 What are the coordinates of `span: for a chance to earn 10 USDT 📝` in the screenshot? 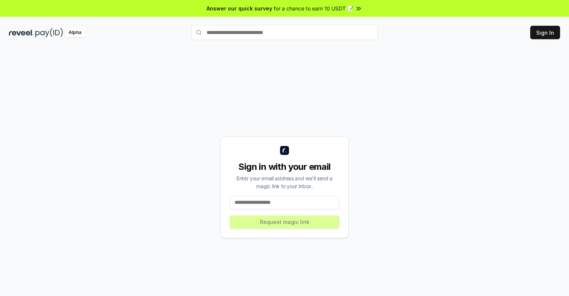 It's located at (313, 8).